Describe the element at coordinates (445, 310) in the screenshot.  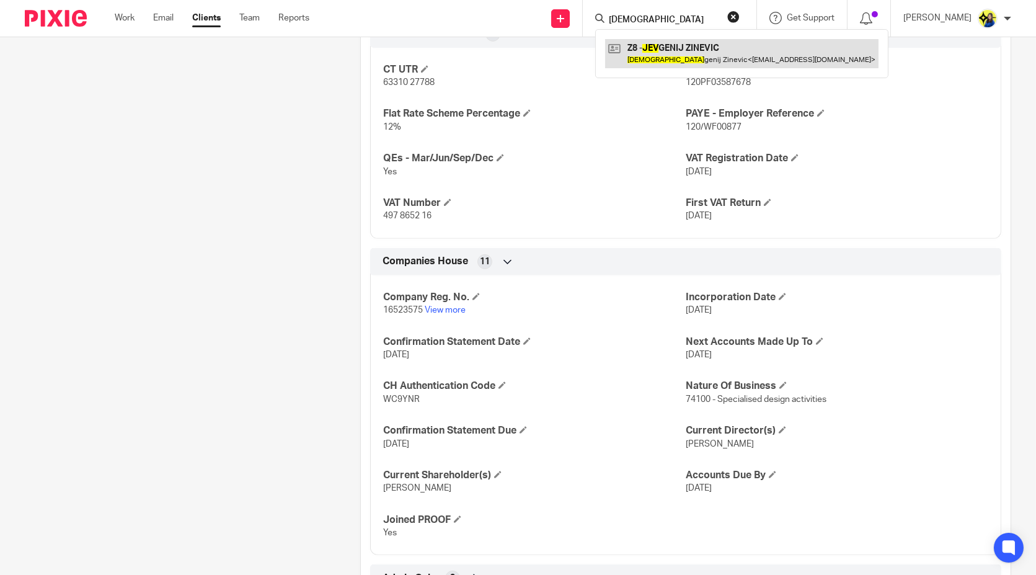
I see `a: View more` at that location.